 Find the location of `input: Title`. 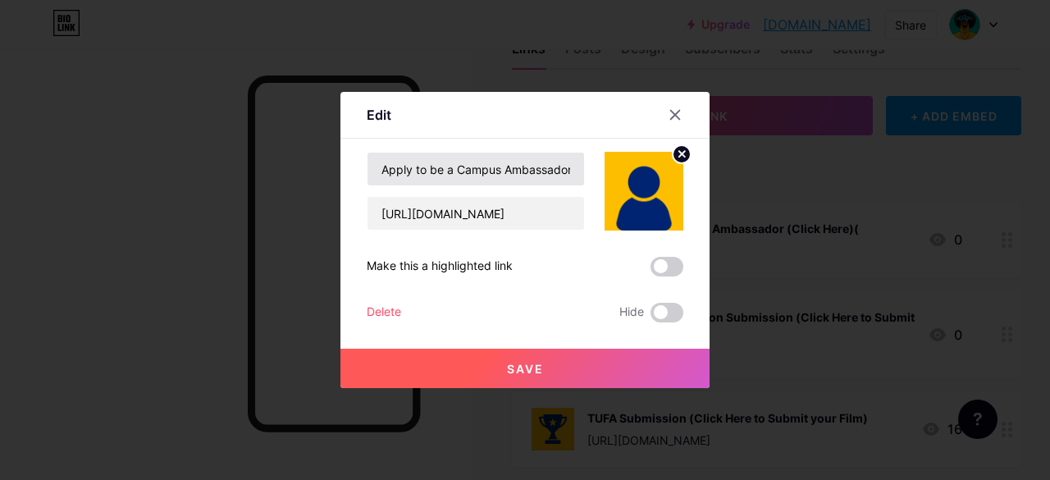

input: Title is located at coordinates (476, 169).